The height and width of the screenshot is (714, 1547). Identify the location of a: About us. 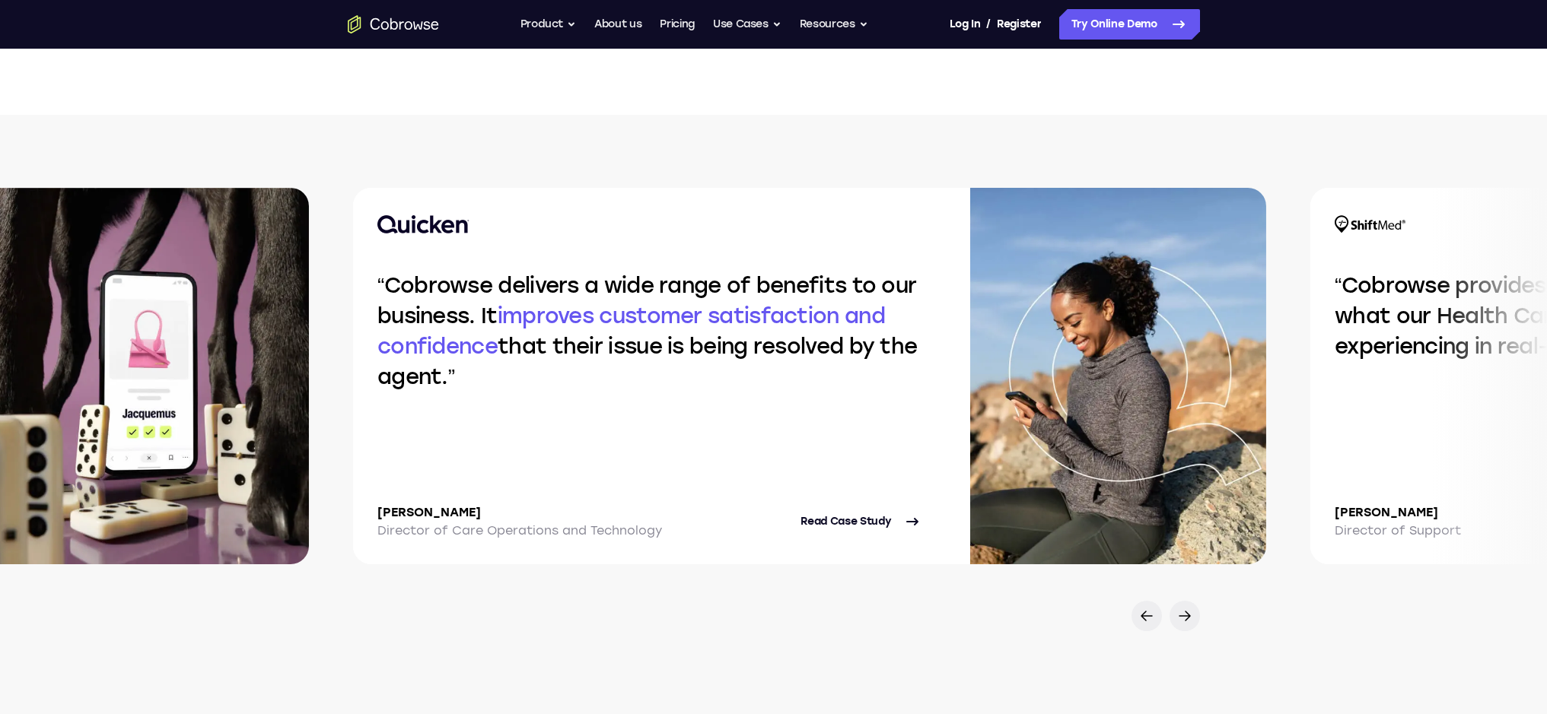
(618, 24).